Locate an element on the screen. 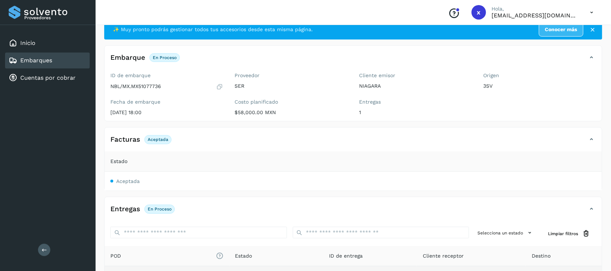 The image size is (611, 271). p: 1 is located at coordinates (415, 112).